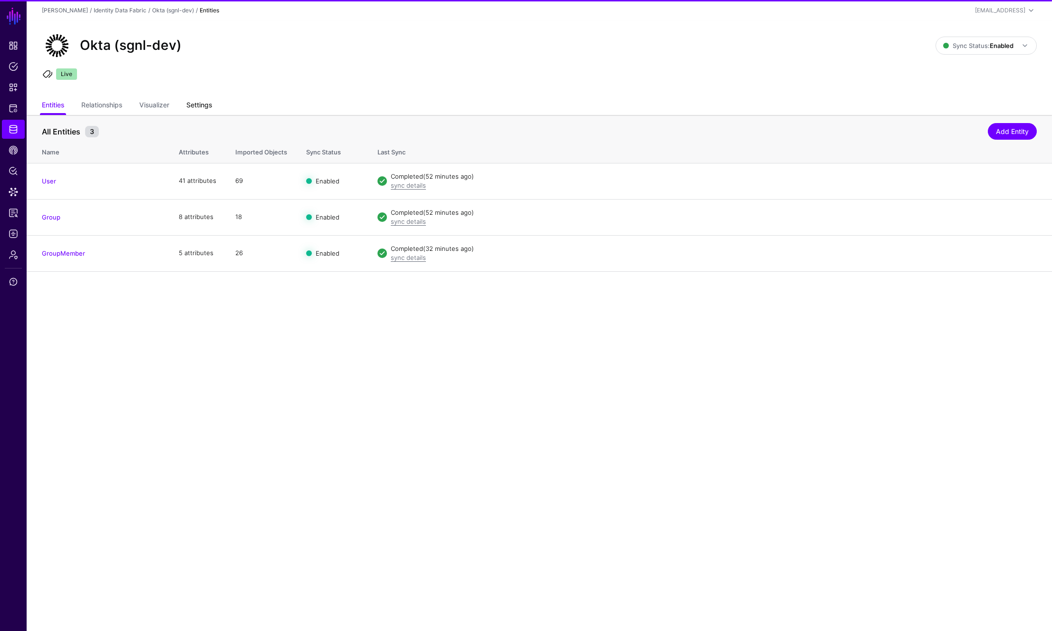 The image size is (1052, 631). Describe the element at coordinates (67, 74) in the screenshot. I see `span: Live` at that location.